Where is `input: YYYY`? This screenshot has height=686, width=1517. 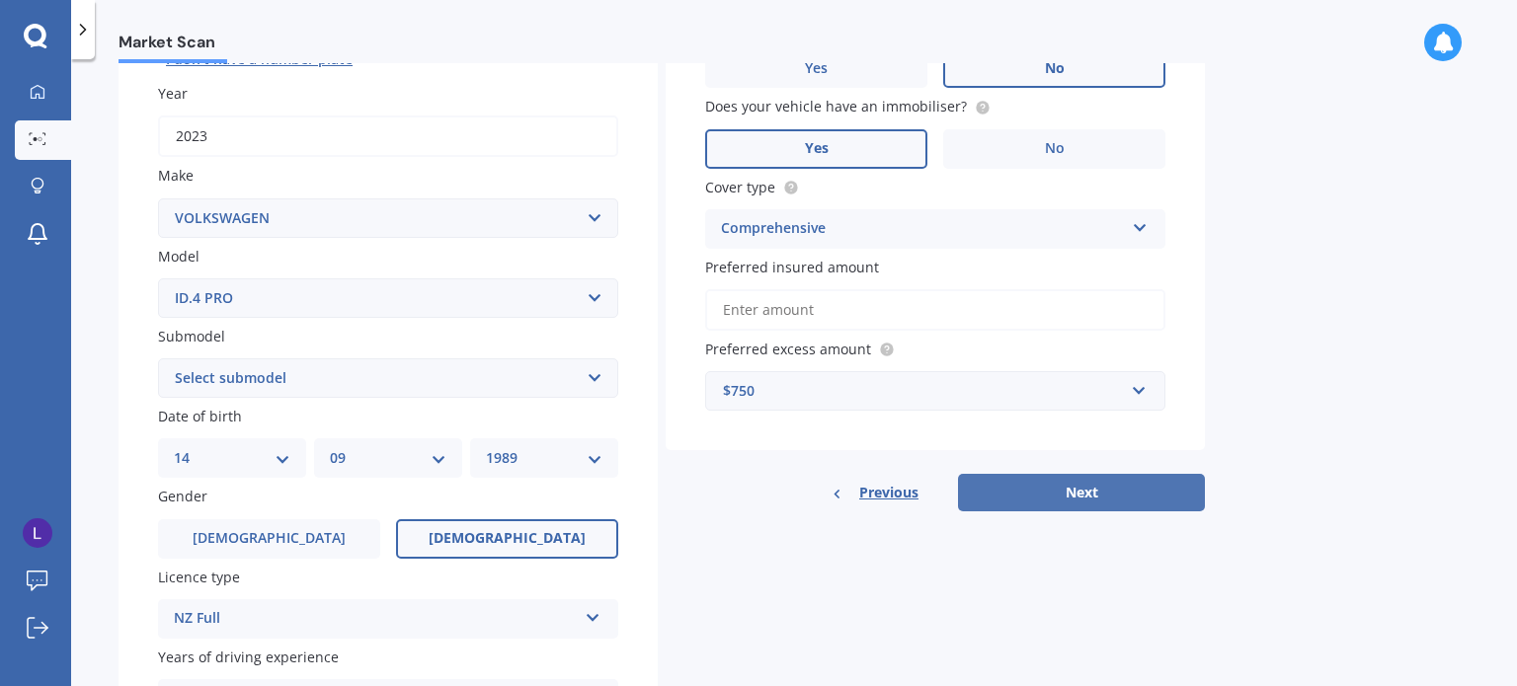 input: YYYY is located at coordinates (388, 136).